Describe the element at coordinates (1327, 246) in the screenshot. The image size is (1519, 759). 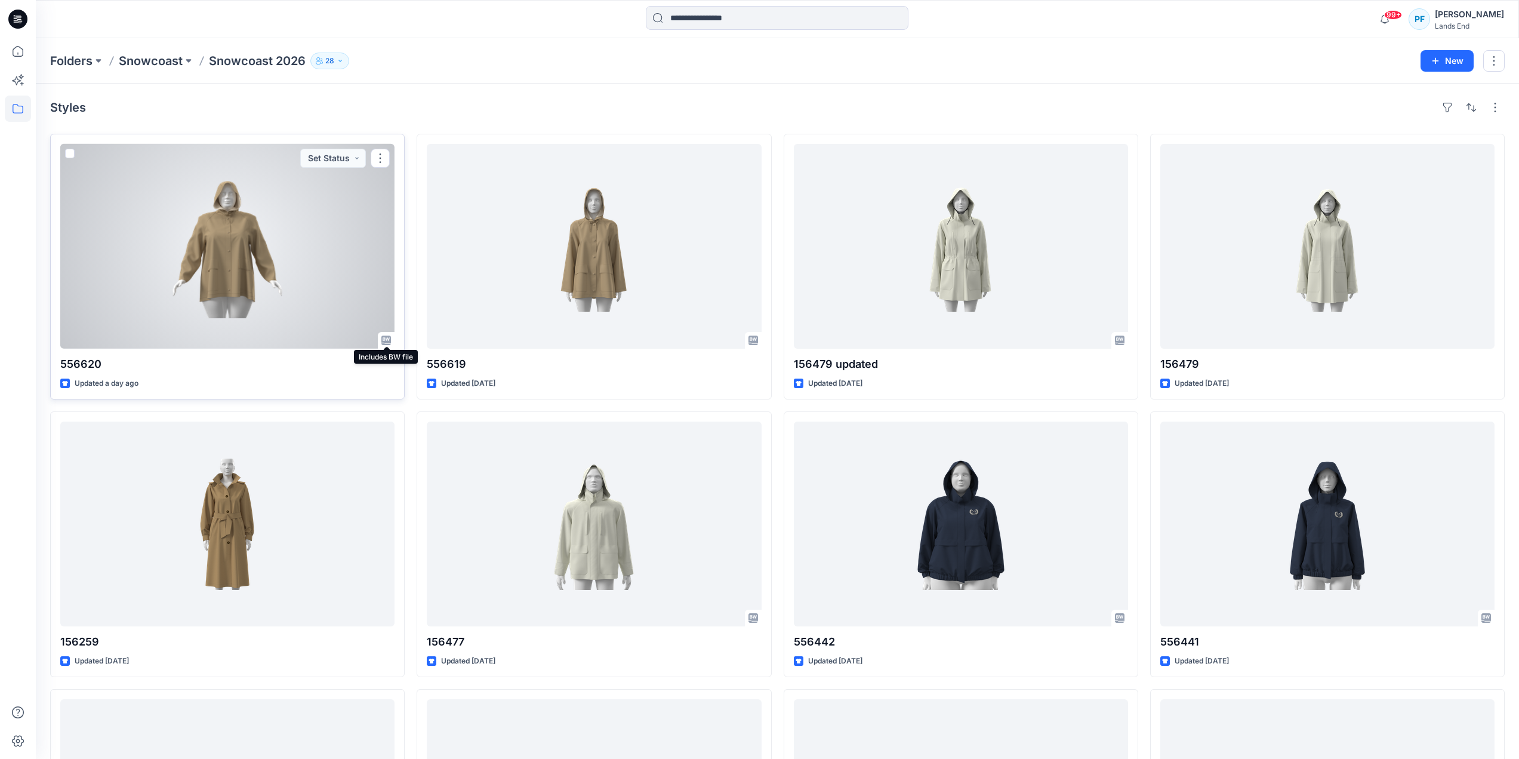
I see `a: 156479` at that location.